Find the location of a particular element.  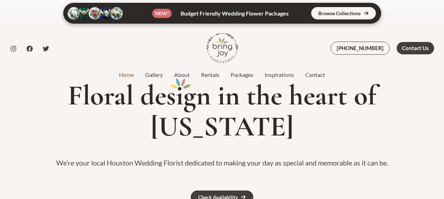

img: Bring Joy is located at coordinates (222, 48).